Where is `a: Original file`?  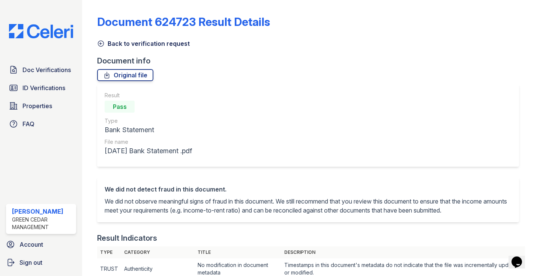
a: Original file is located at coordinates (125, 75).